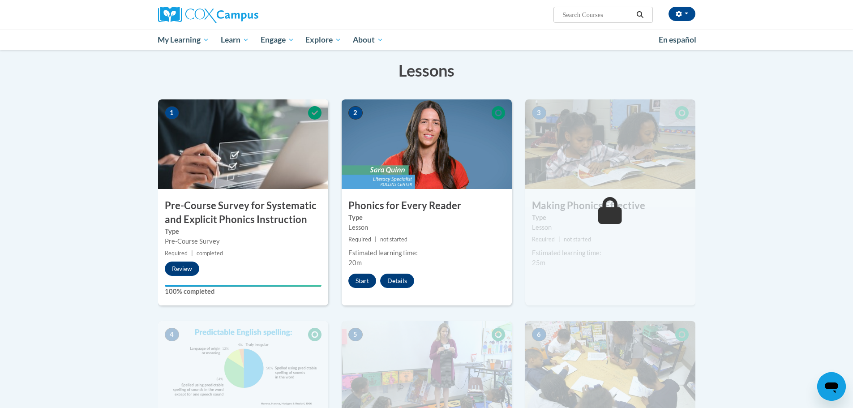 The width and height of the screenshot is (853, 408). What do you see at coordinates (183, 40) in the screenshot?
I see `span: My Learning` at bounding box center [183, 40].